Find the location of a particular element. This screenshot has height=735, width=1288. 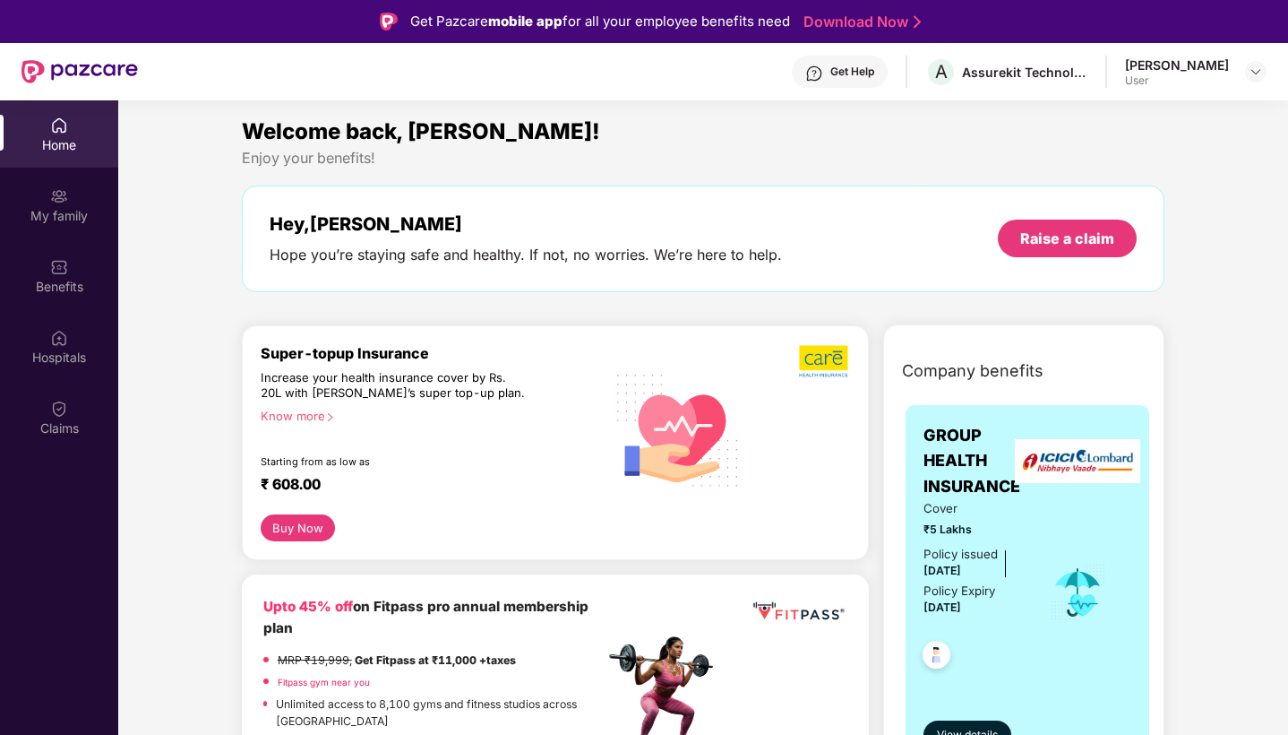

div: Starting from as low as is located at coordinates (394, 461).